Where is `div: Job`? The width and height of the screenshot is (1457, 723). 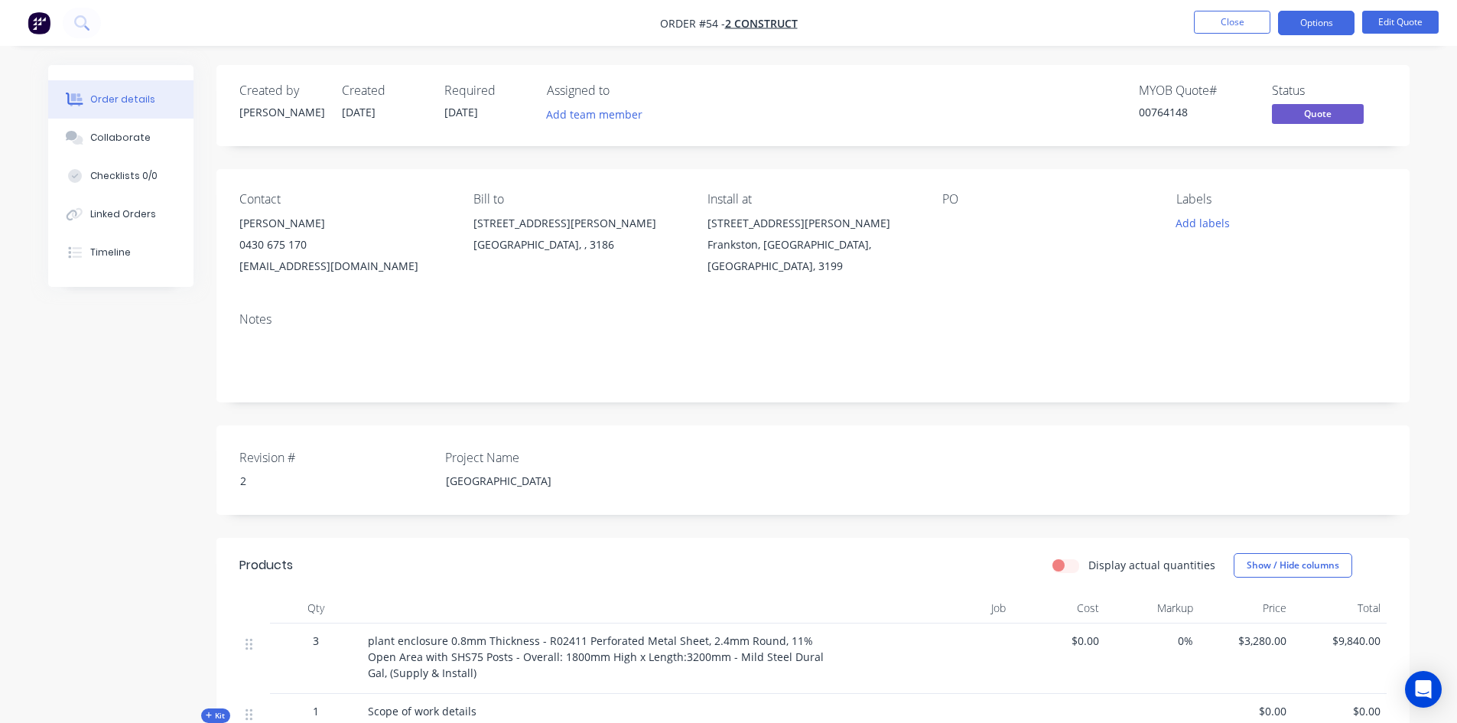
div: Job is located at coordinates (955, 608).